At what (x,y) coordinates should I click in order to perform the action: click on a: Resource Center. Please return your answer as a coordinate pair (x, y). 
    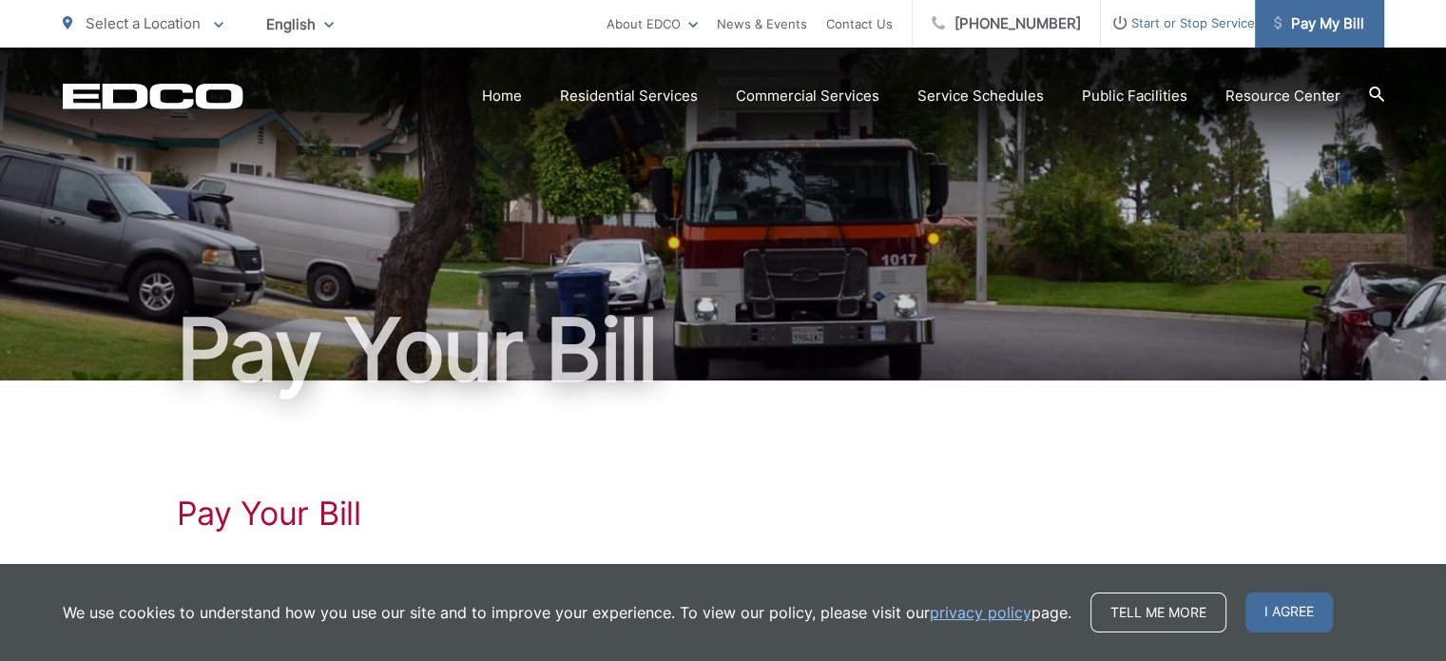
    Looking at the image, I should click on (1283, 96).